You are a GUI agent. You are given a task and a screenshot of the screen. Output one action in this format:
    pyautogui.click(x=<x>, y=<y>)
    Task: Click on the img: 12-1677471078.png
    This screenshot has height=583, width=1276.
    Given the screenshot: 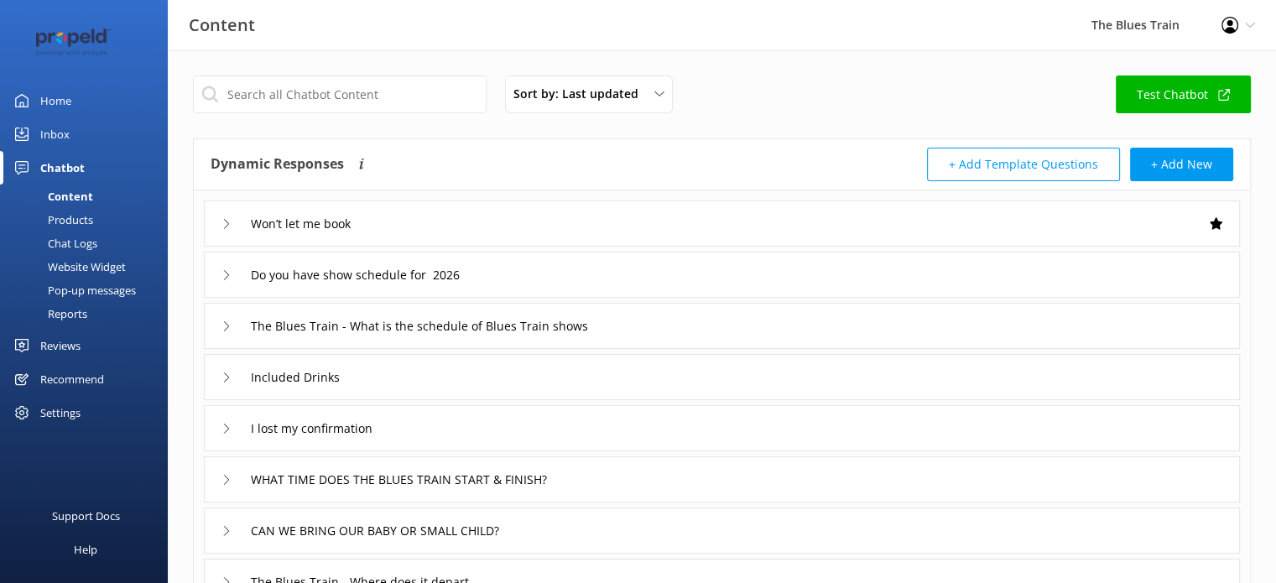 What is the action you would take?
    pyautogui.click(x=73, y=42)
    